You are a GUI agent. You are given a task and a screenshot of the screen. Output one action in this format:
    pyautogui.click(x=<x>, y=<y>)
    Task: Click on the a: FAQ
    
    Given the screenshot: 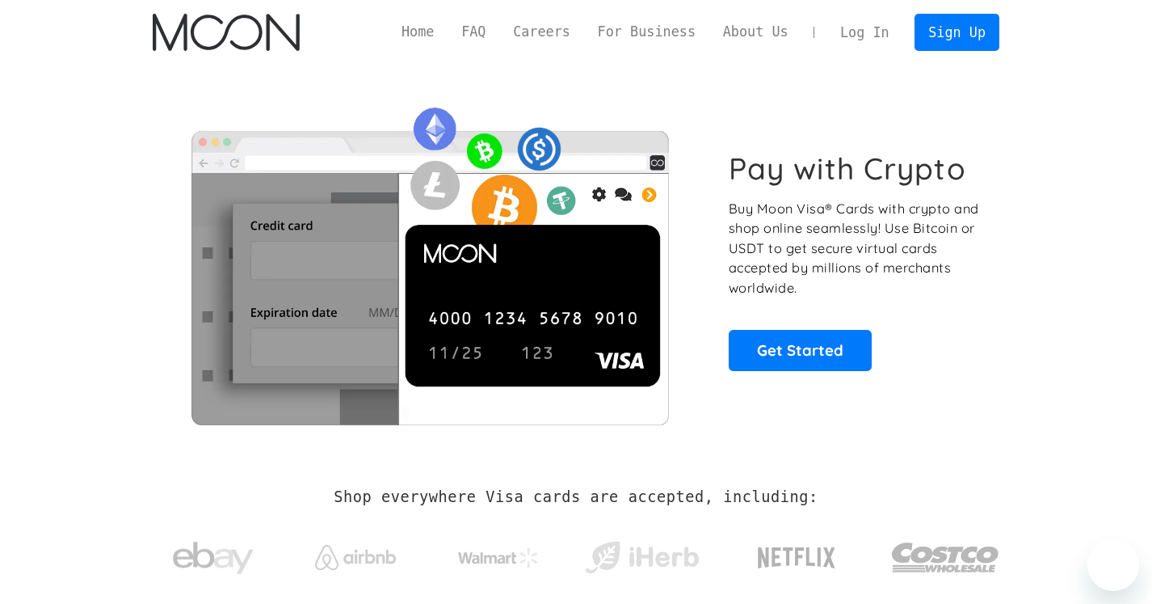 What is the action you would take?
    pyautogui.click(x=474, y=32)
    